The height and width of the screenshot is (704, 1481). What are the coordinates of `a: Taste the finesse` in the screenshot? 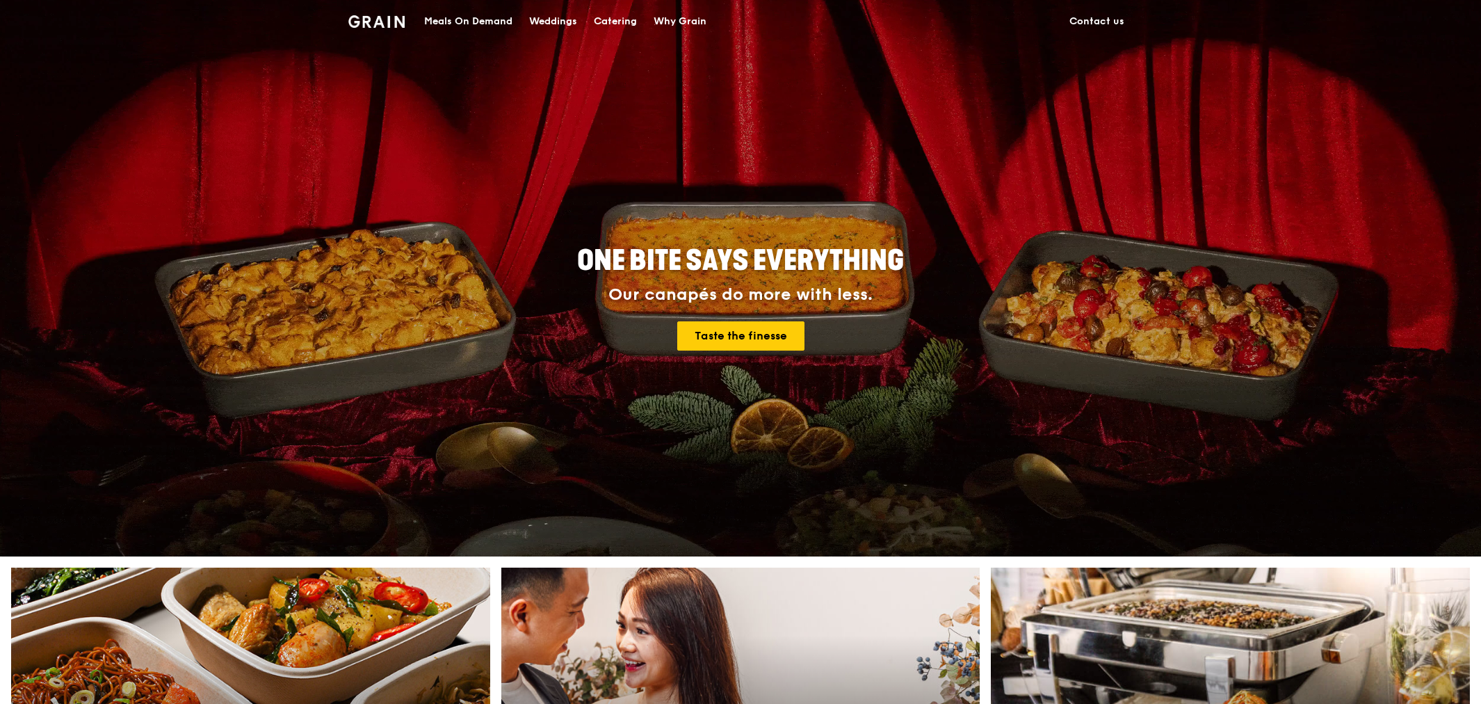 It's located at (740, 336).